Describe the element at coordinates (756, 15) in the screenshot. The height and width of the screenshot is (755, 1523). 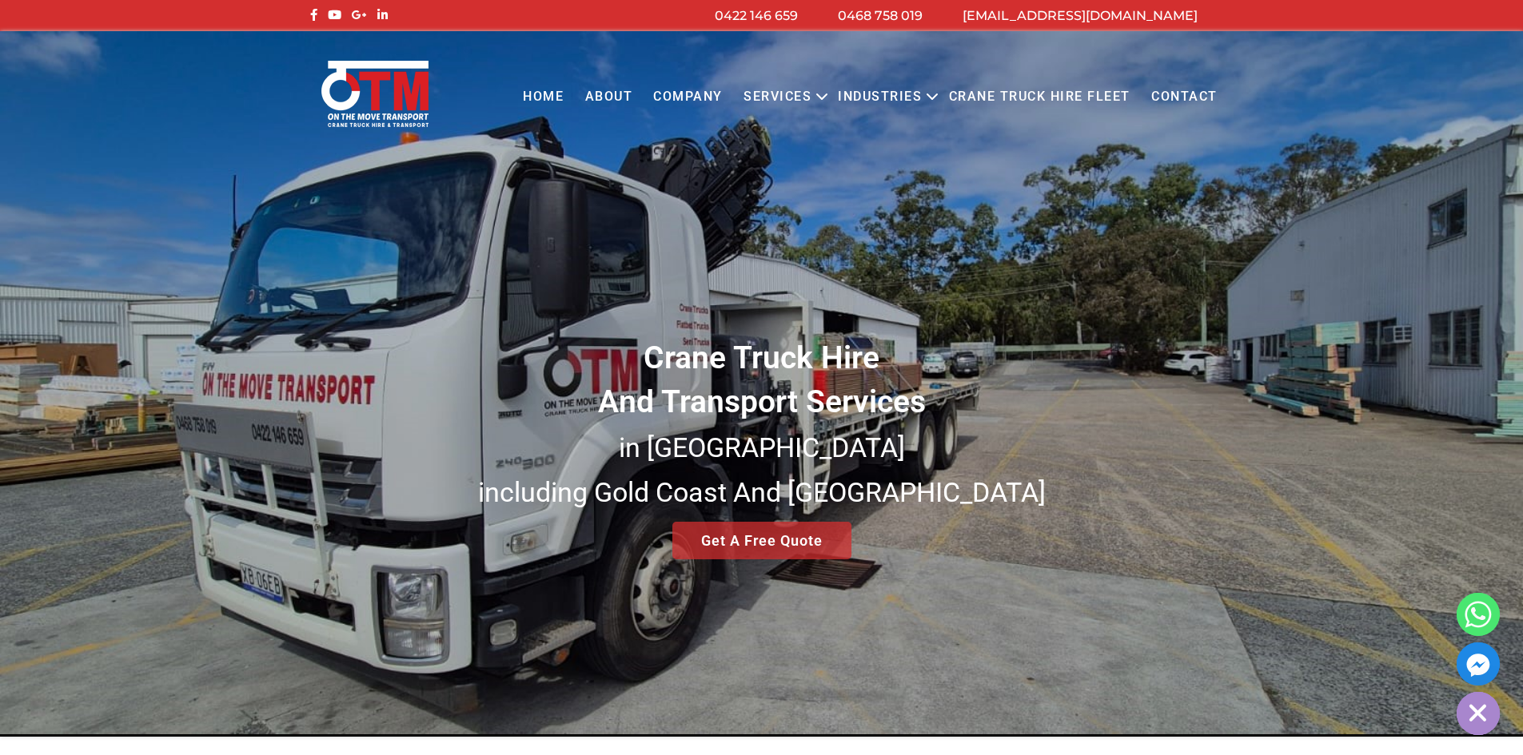
I see `a: 0422 146 659` at that location.